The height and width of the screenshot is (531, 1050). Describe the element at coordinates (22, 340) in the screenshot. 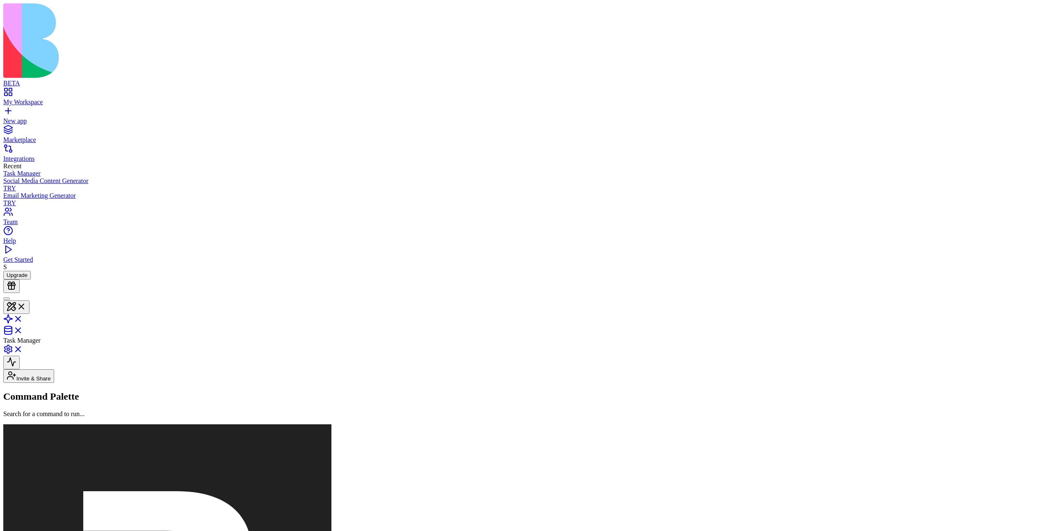

I see `span: Task Manager` at that location.